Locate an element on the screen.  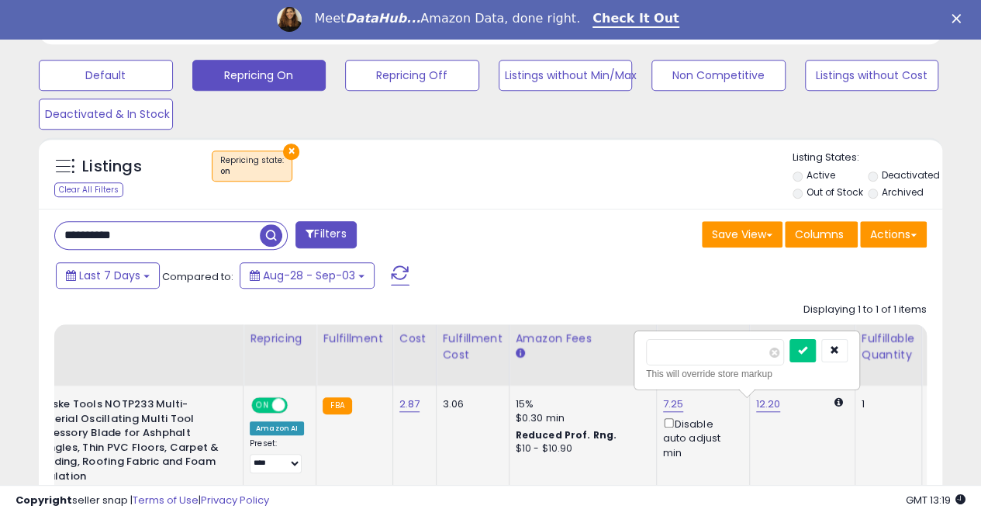
button: Listings without Min/Max is located at coordinates (565, 75).